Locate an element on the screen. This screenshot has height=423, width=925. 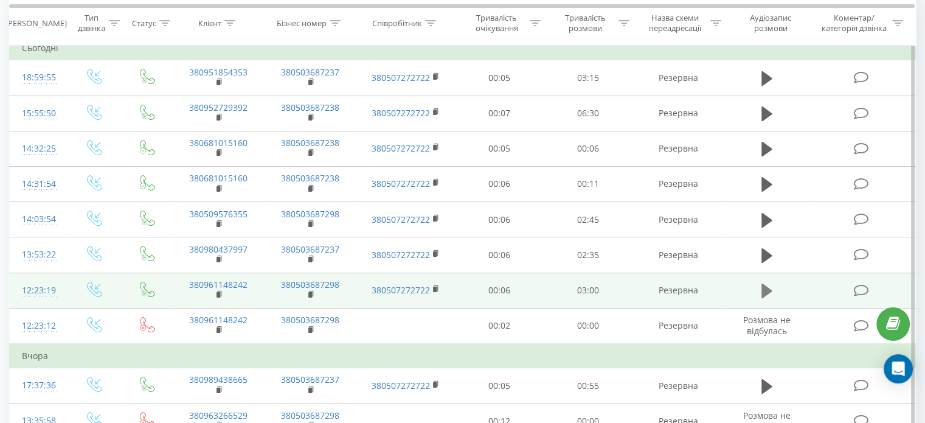
a: 380963266529 is located at coordinates (218, 415).